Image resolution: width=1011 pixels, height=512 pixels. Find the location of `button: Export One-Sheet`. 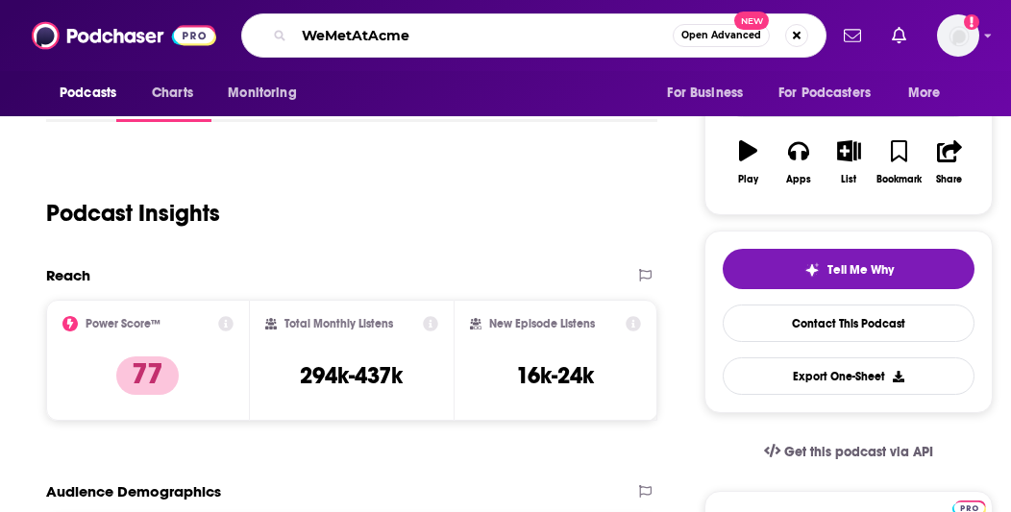

button: Export One-Sheet is located at coordinates (849, 376).